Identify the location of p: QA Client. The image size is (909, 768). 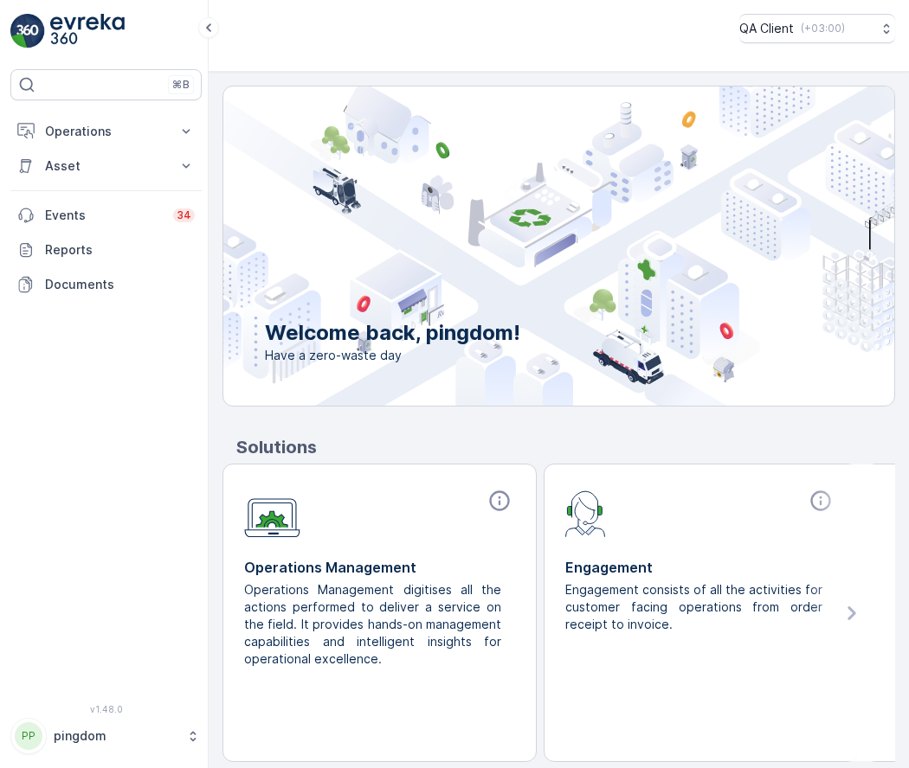
(766, 29).